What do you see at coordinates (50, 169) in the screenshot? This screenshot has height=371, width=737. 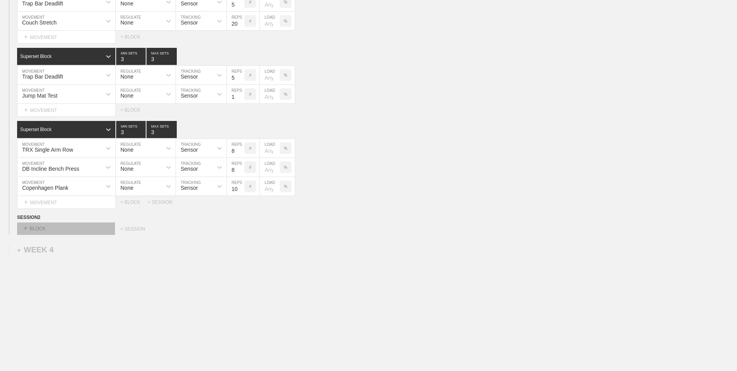 I see `div: DB Incline Bench Press` at bounding box center [50, 169].